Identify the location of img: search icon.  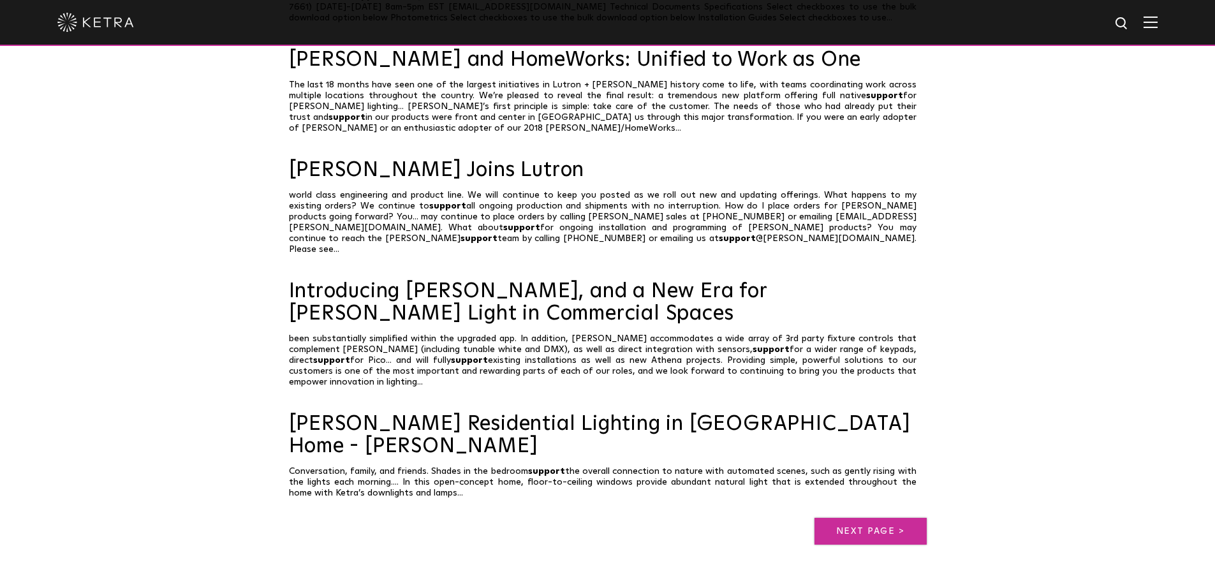
(1122, 24).